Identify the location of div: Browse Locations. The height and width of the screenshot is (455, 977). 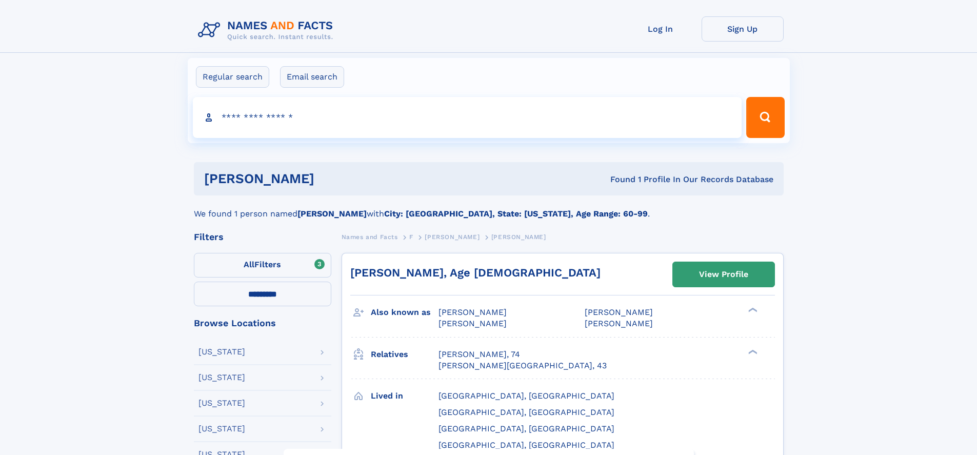
(263, 323).